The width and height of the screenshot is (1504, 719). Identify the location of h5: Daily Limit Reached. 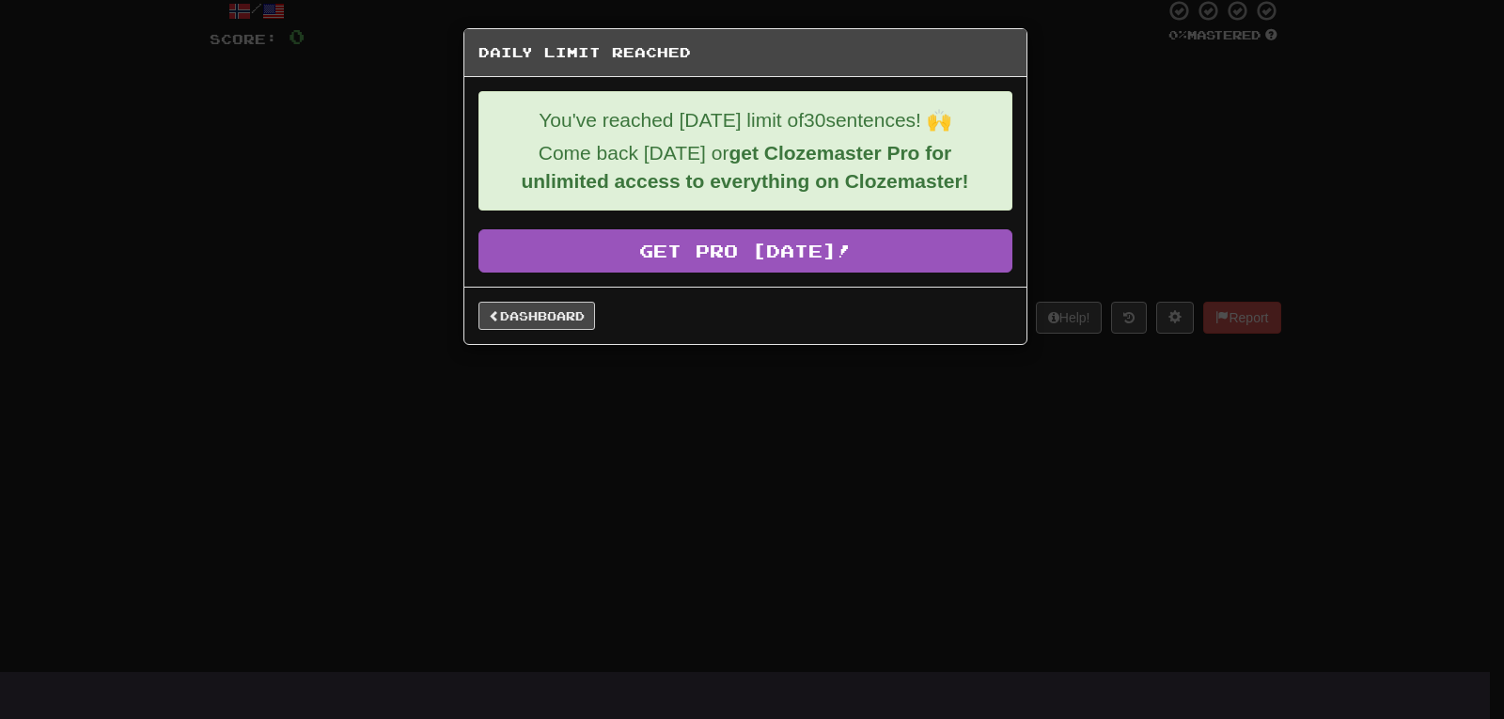
(745, 53).